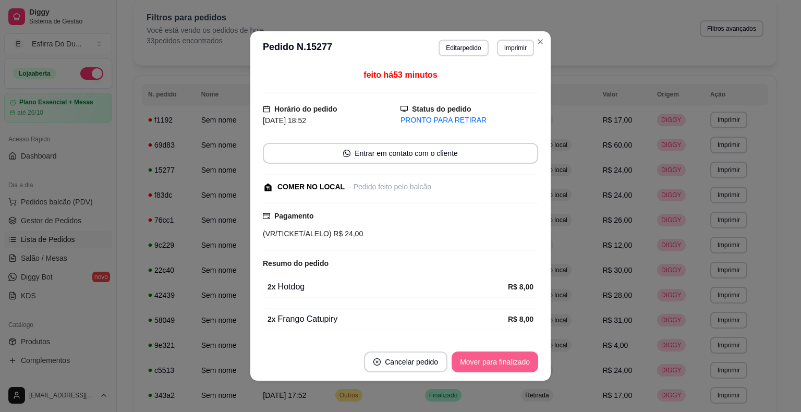 This screenshot has width=801, height=412. I want to click on div: PRONTO PARA RETIRAR, so click(469, 120).